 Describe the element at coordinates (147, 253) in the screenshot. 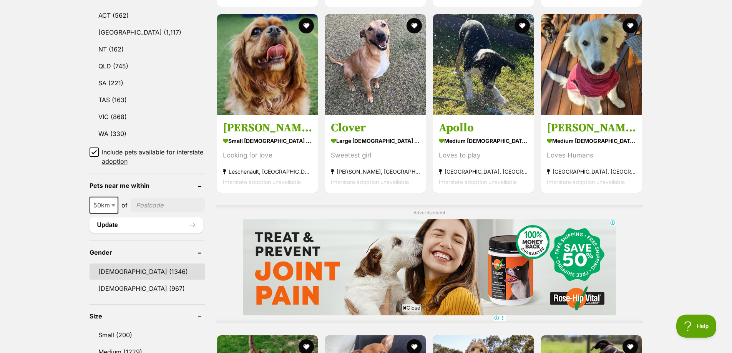

I see `header: Gender` at that location.